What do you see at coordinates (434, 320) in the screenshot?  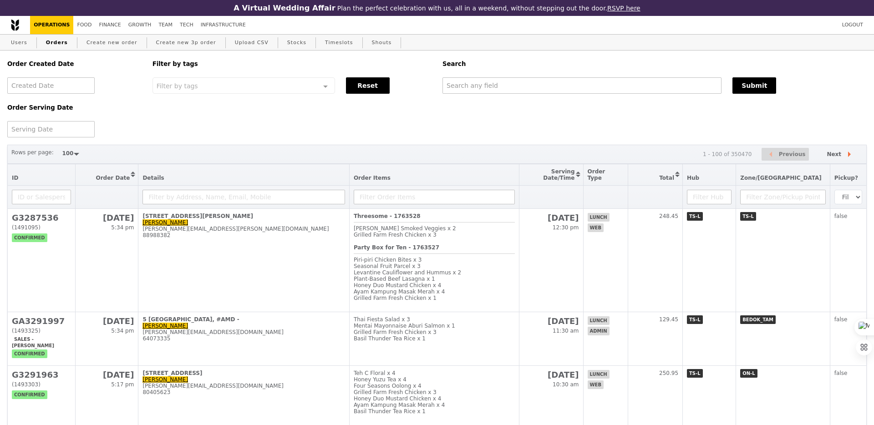 I see `div: Thai Fiesta Salad x 3` at bounding box center [434, 320].